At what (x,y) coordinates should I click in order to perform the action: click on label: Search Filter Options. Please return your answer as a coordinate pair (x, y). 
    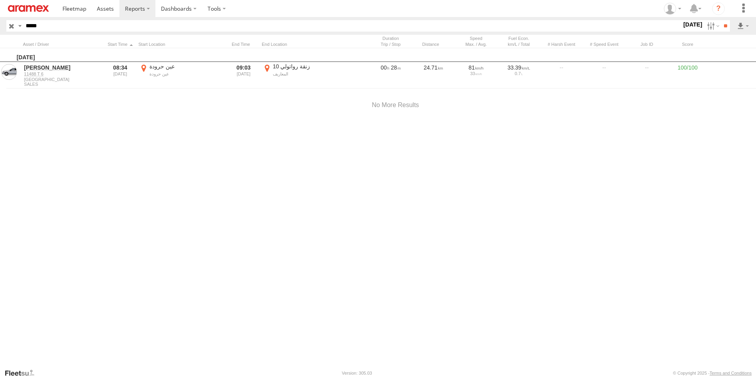
    Looking at the image, I should click on (713, 26).